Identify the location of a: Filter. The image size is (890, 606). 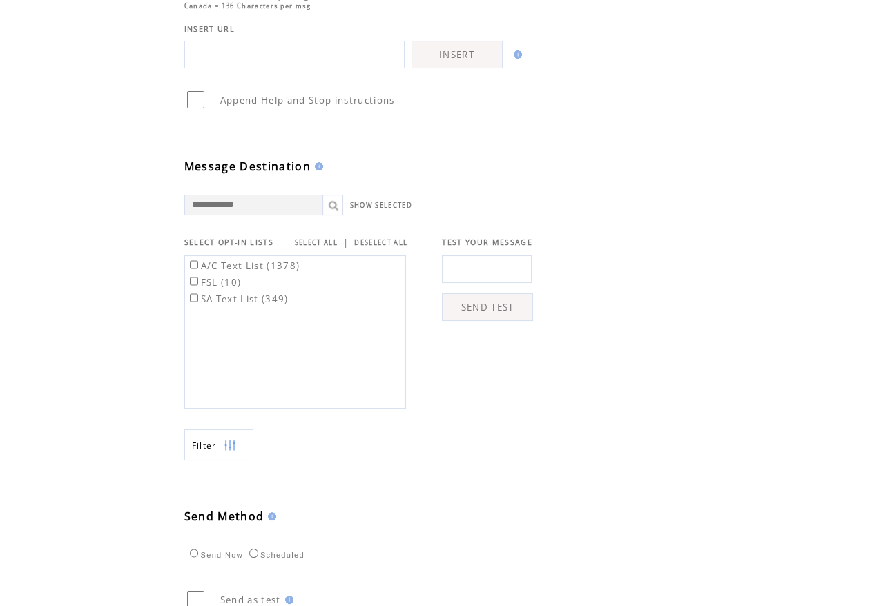
(219, 445).